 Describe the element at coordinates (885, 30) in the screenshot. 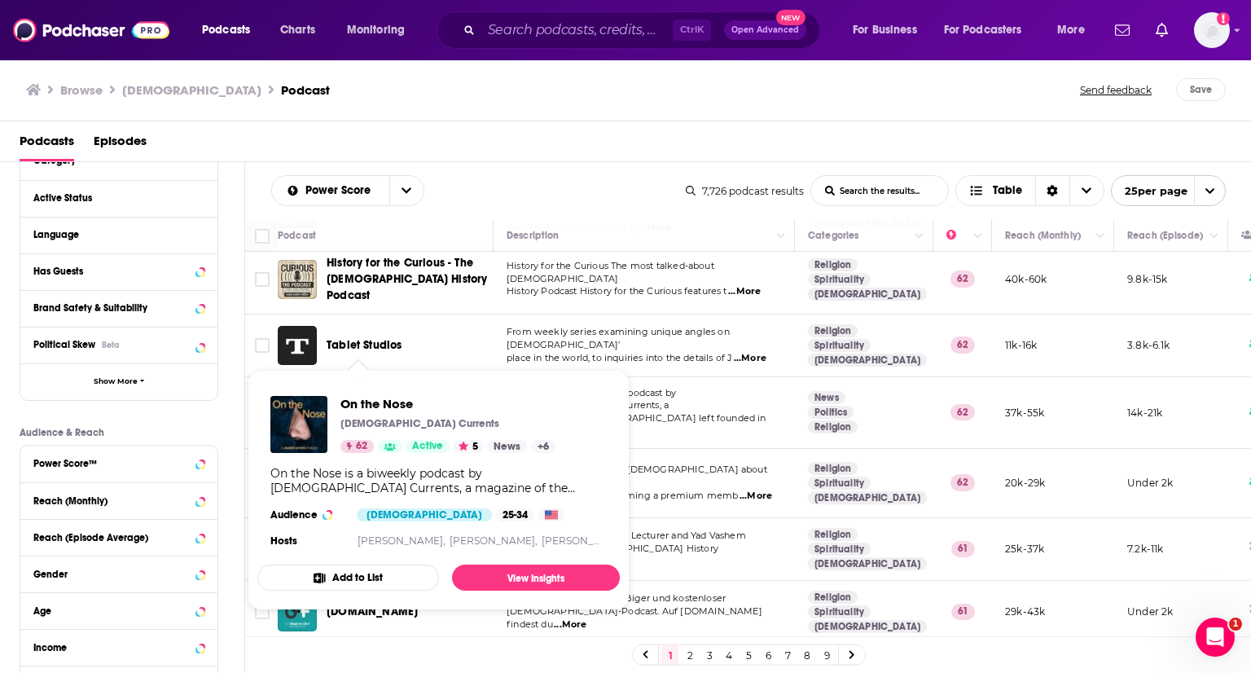

I see `span: For Business` at that location.